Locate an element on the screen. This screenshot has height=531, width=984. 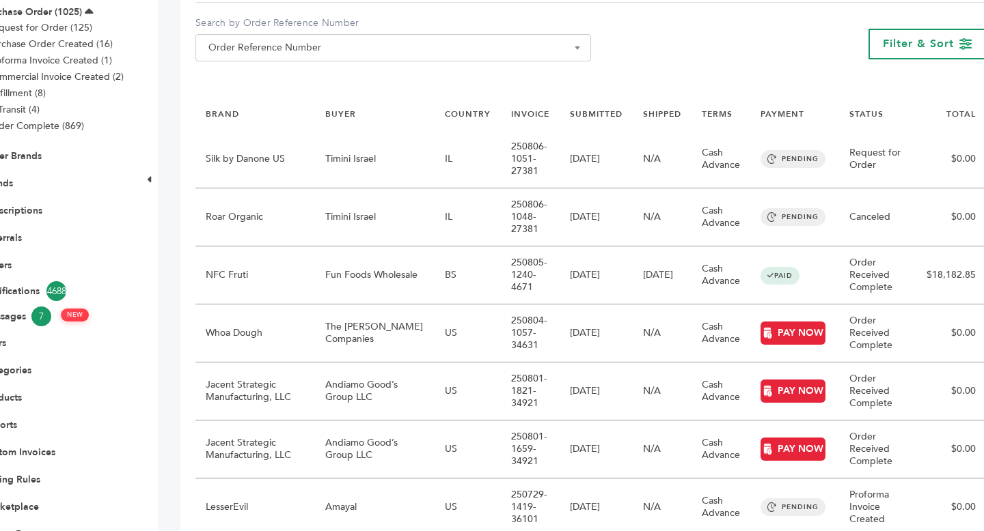
a: SHIPPED is located at coordinates (662, 114).